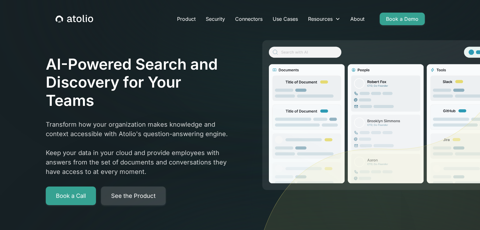 The height and width of the screenshot is (230, 480). What do you see at coordinates (133, 196) in the screenshot?
I see `a: See the Product` at bounding box center [133, 196].